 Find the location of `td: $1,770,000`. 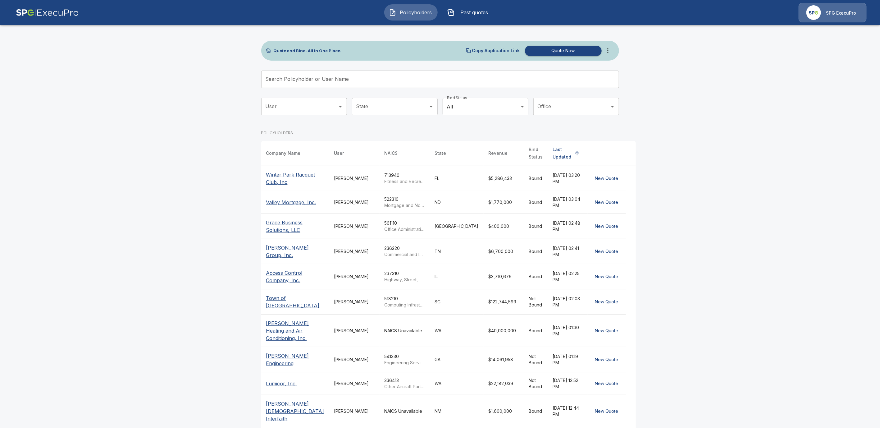

td: $1,770,000 is located at coordinates (504, 202).